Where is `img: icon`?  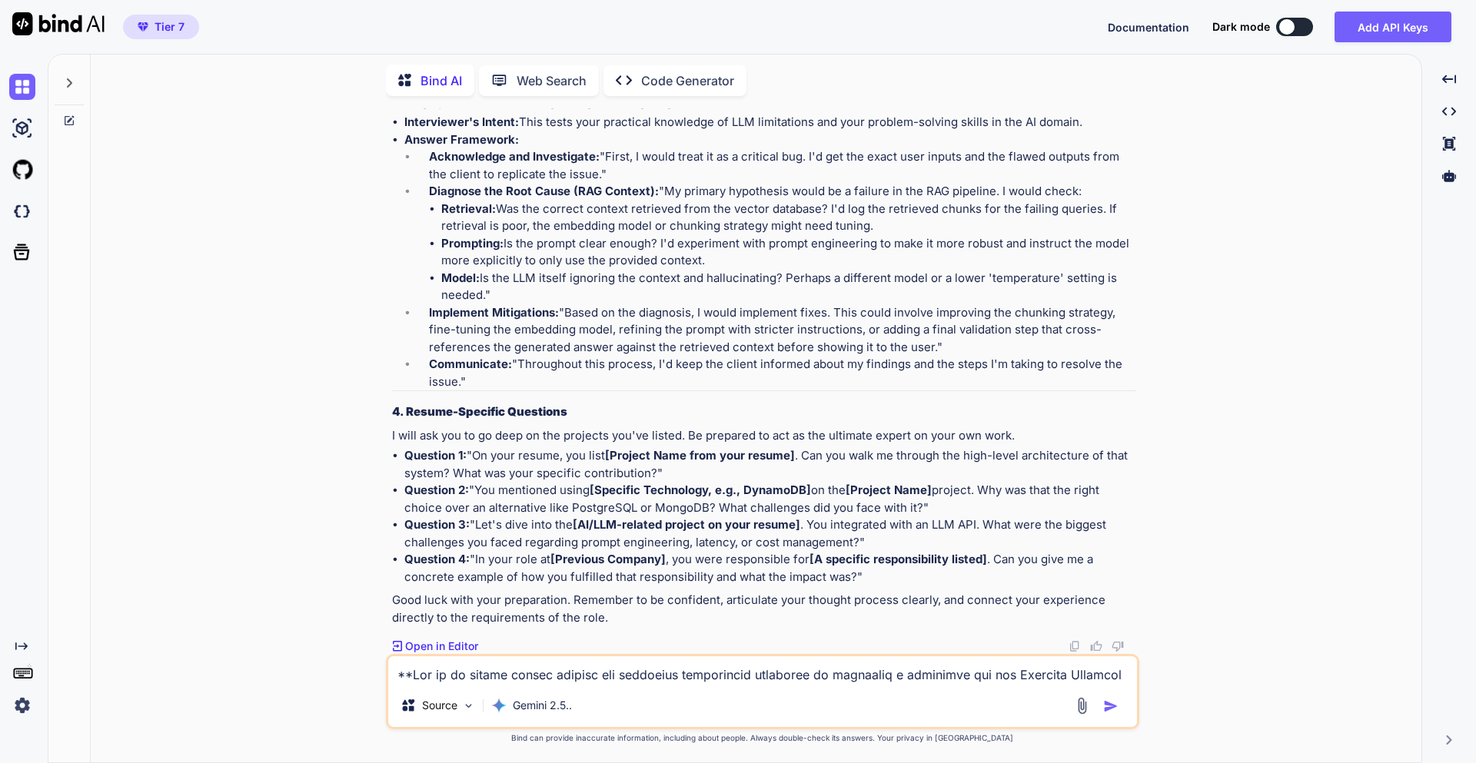 img: icon is located at coordinates (1111, 707).